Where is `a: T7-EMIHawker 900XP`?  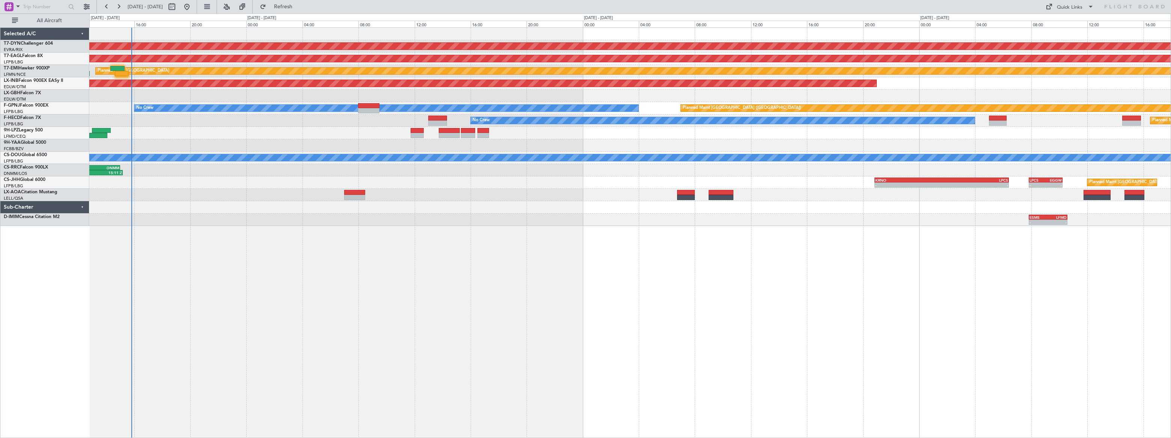
a: T7-EMIHawker 900XP is located at coordinates (27, 68).